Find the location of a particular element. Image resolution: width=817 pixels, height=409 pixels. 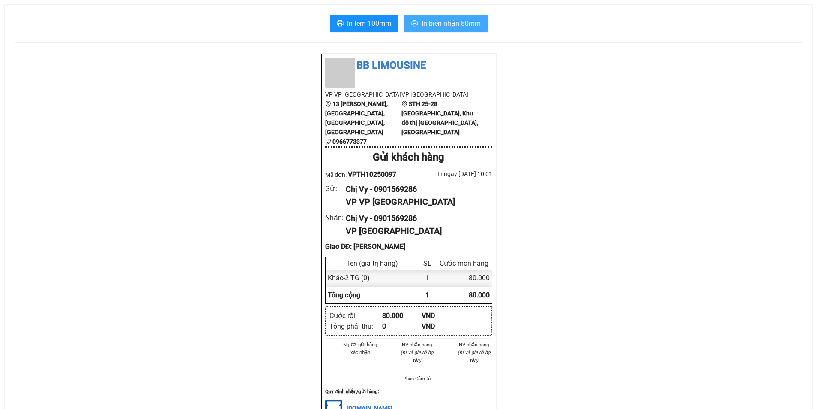

b: 0966773377 is located at coordinates (349, 141).